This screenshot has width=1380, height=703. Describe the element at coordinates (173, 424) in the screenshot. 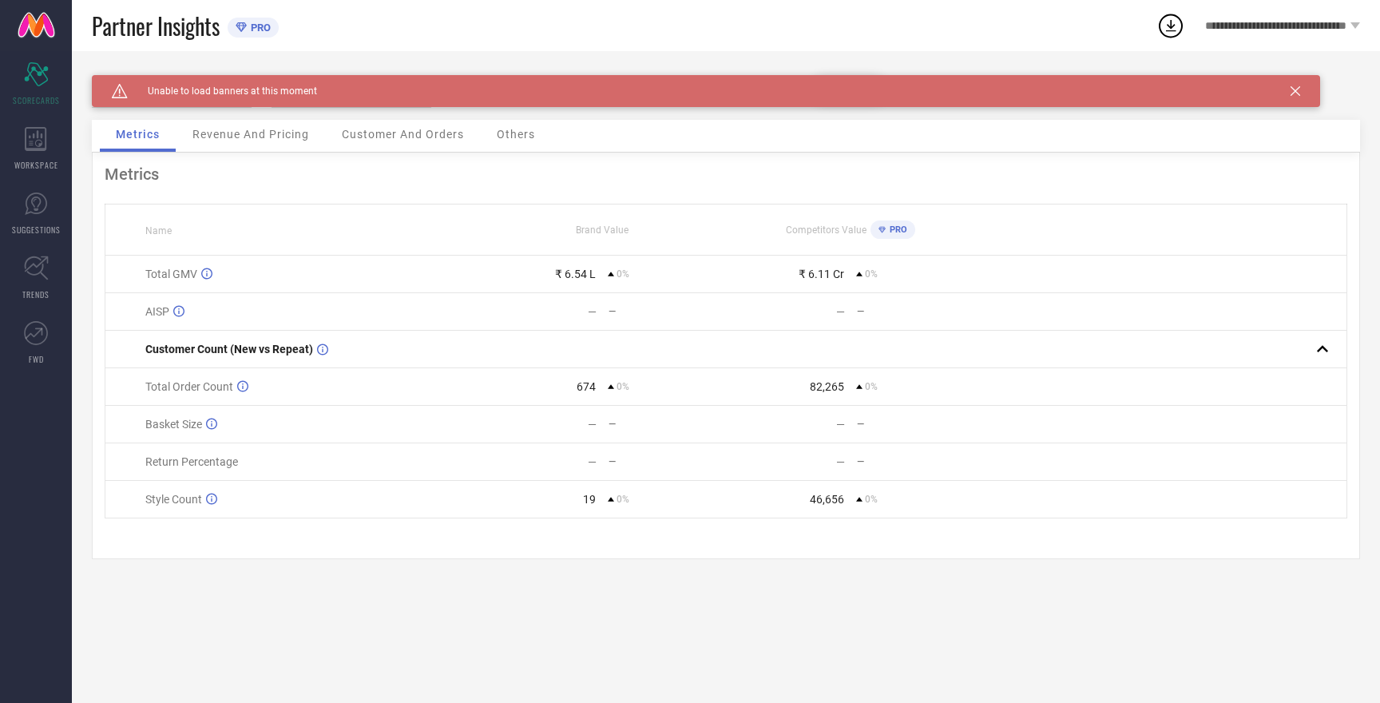

I see `span: Basket Size` at that location.